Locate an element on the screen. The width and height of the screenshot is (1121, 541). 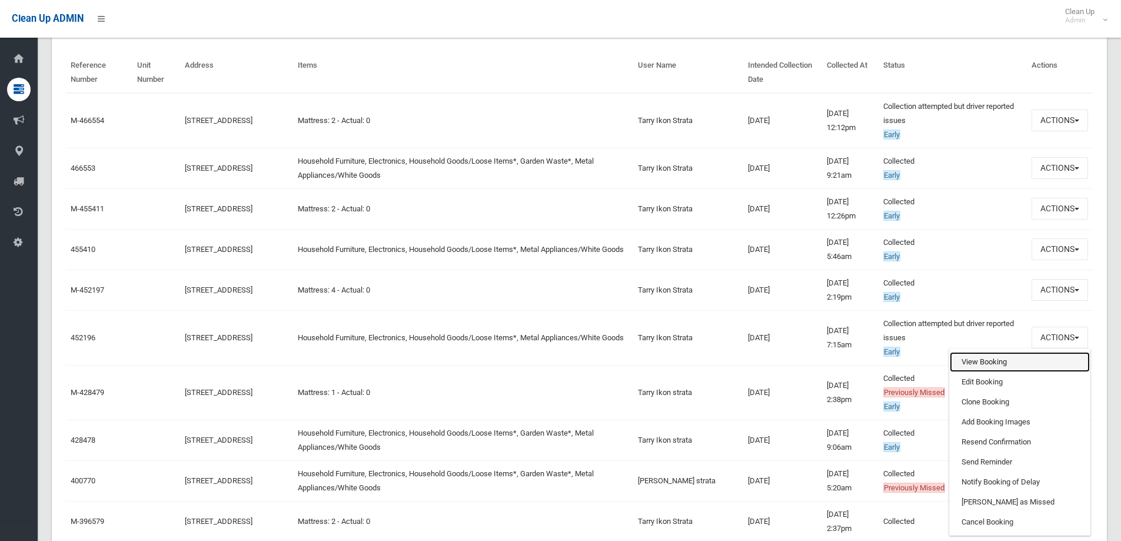
th: Reference Number is located at coordinates (99, 72).